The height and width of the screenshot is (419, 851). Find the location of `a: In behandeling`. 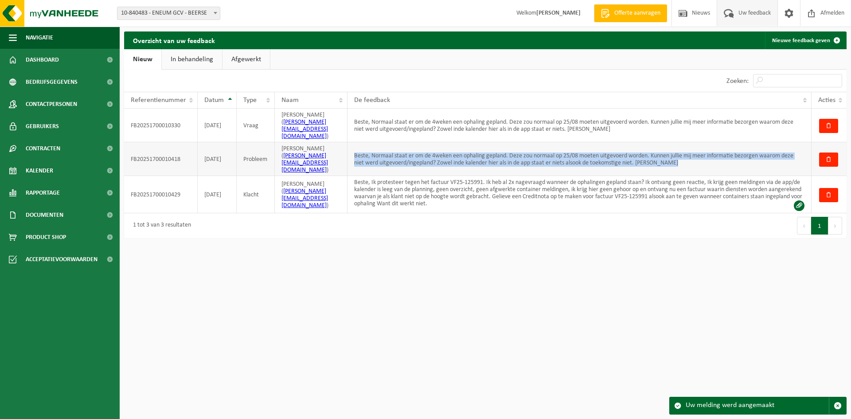

a: In behandeling is located at coordinates (192, 59).